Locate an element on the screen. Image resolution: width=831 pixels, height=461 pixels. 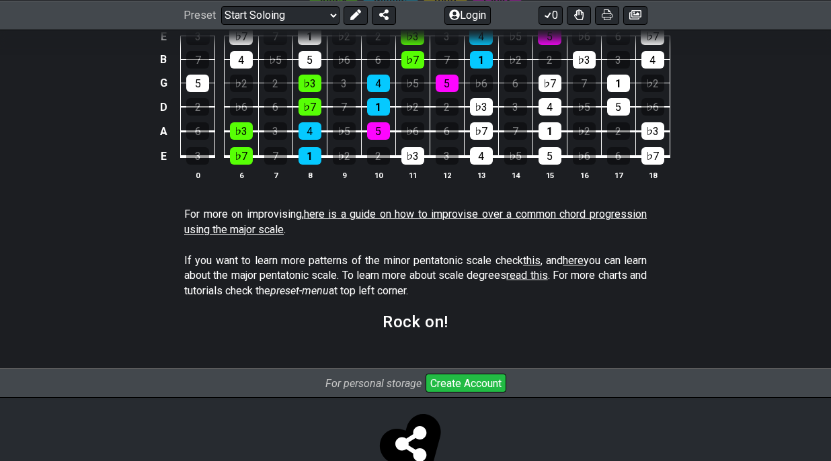
button: Create image is located at coordinates (635, 15).